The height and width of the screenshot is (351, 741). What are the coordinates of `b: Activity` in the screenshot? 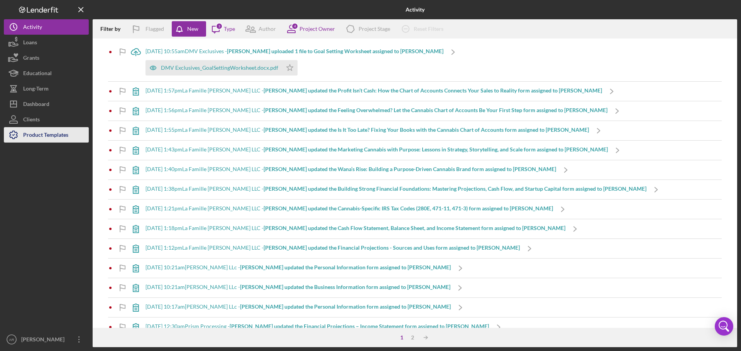 It's located at (415, 10).